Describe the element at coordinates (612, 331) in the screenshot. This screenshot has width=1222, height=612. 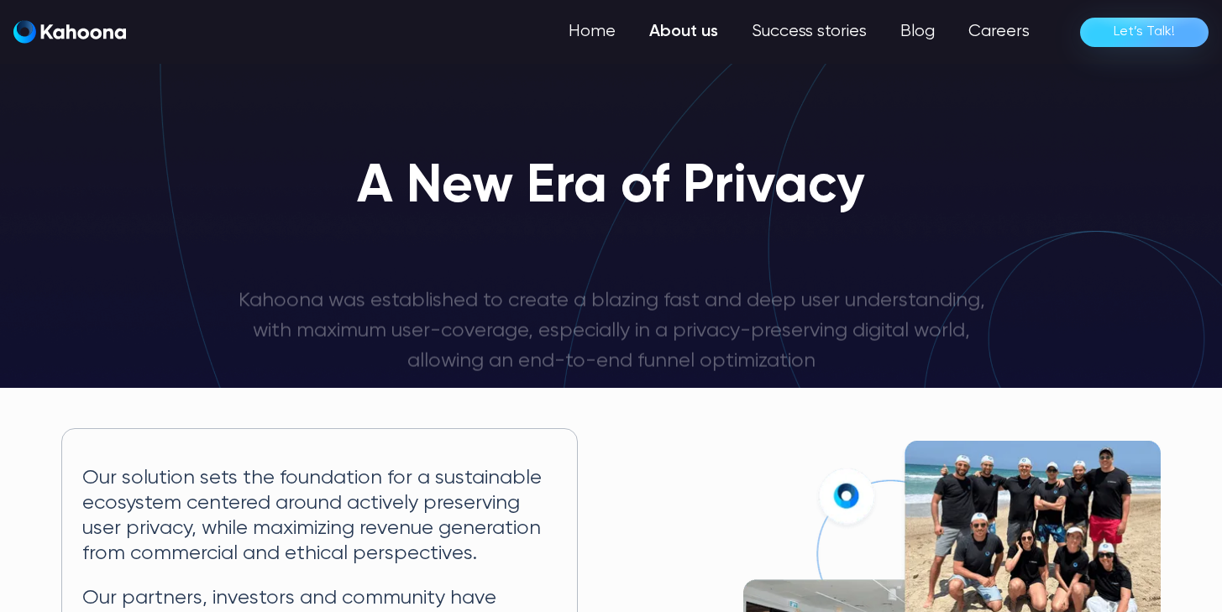
I see `p: Kahoona was established to create a blazing fast and deep user understanding, with maximum user-c...` at that location.